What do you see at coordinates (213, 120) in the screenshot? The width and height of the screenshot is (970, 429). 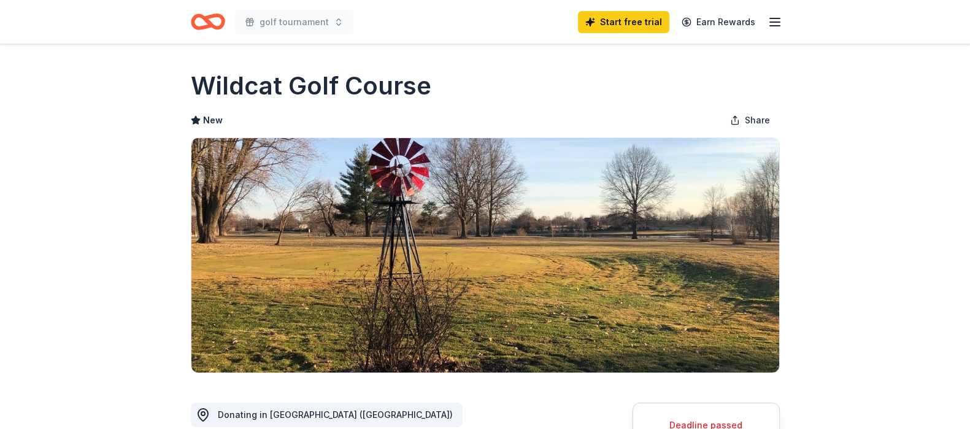 I see `span: New` at bounding box center [213, 120].